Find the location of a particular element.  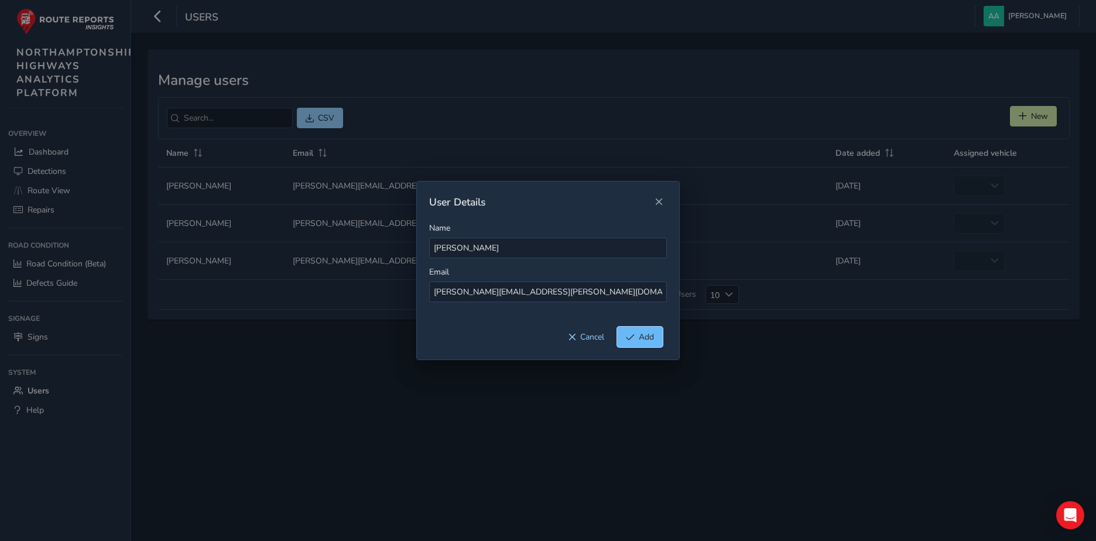

label: Name is located at coordinates (440, 228).